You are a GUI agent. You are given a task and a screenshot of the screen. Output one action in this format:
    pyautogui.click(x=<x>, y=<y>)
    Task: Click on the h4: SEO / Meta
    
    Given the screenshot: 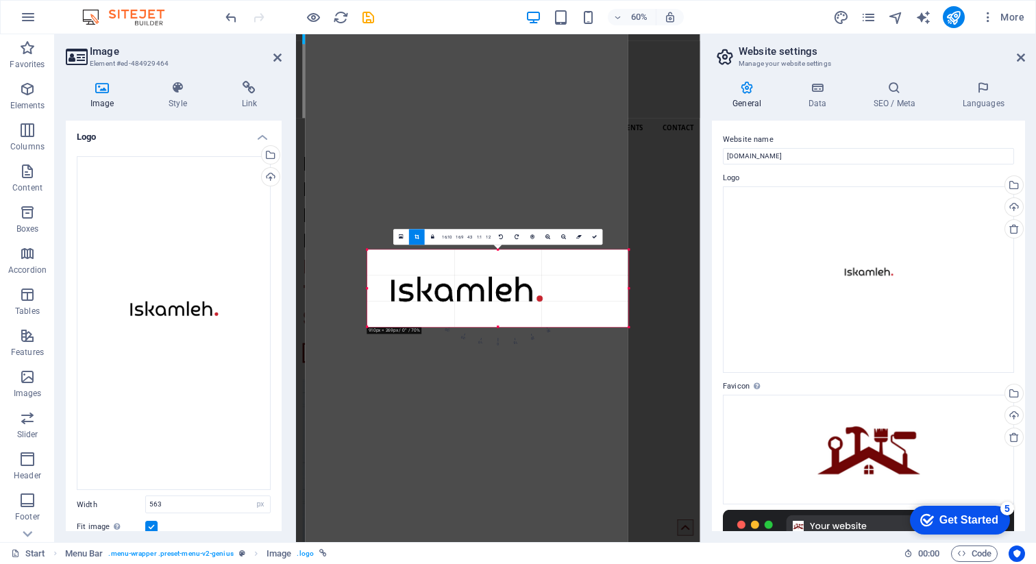 What is the action you would take?
    pyautogui.click(x=897, y=95)
    